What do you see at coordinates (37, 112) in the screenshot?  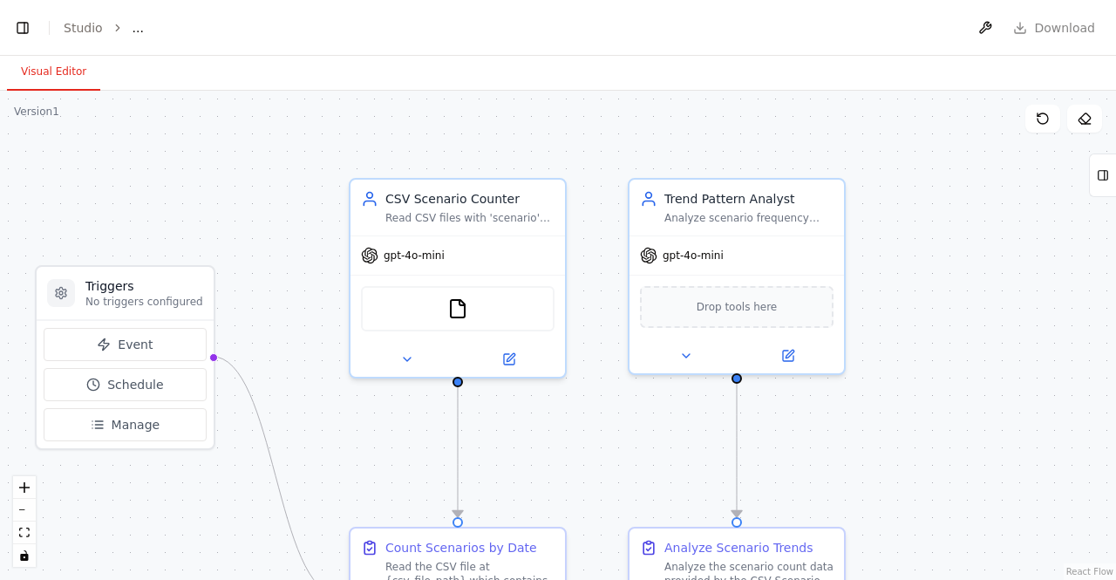 I see `div: Version 1` at bounding box center [37, 112].